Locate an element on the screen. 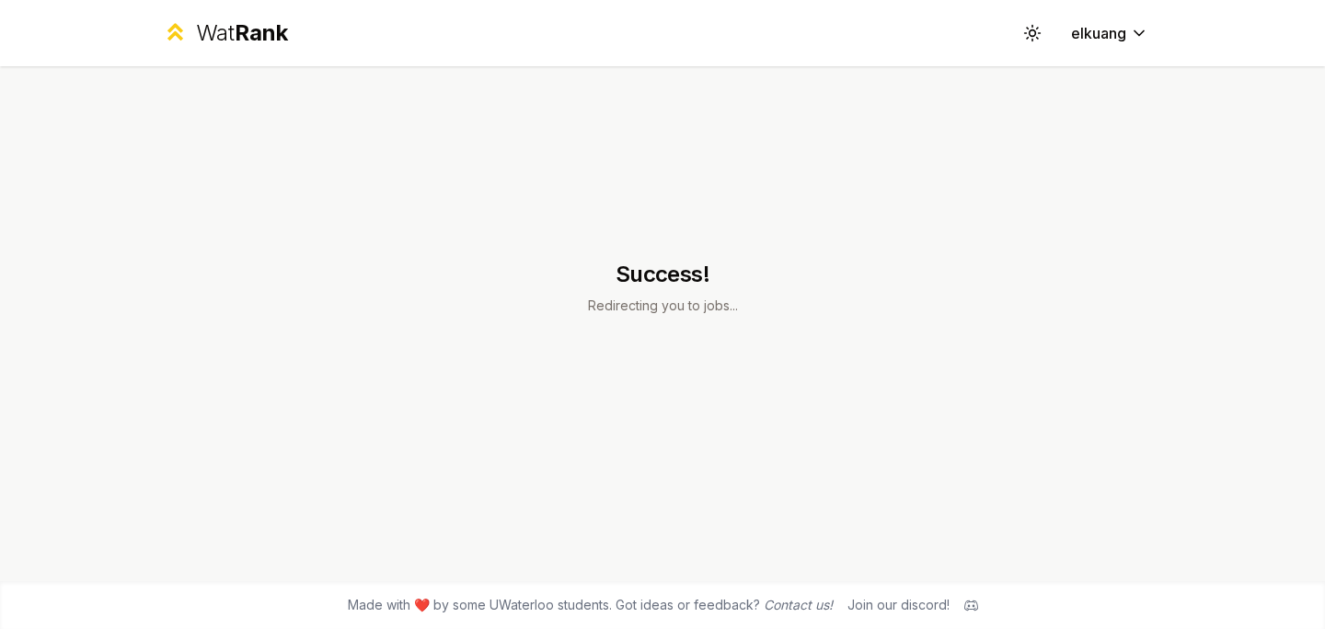 The image size is (1325, 629). a: WatRank is located at coordinates (225, 33).